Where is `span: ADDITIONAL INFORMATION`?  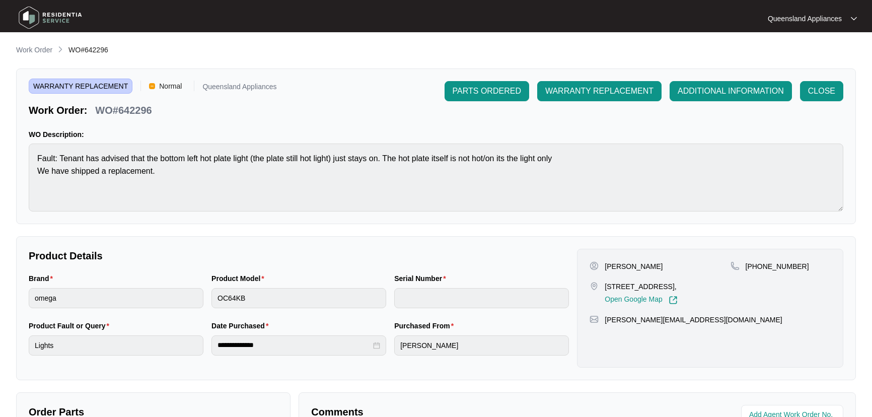 span: ADDITIONAL INFORMATION is located at coordinates (730, 91).